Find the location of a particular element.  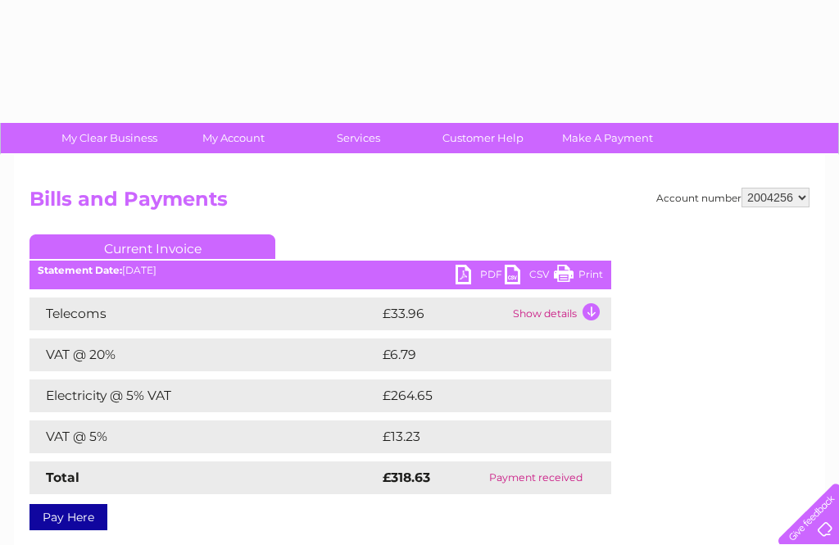

a: Print is located at coordinates (578, 276).